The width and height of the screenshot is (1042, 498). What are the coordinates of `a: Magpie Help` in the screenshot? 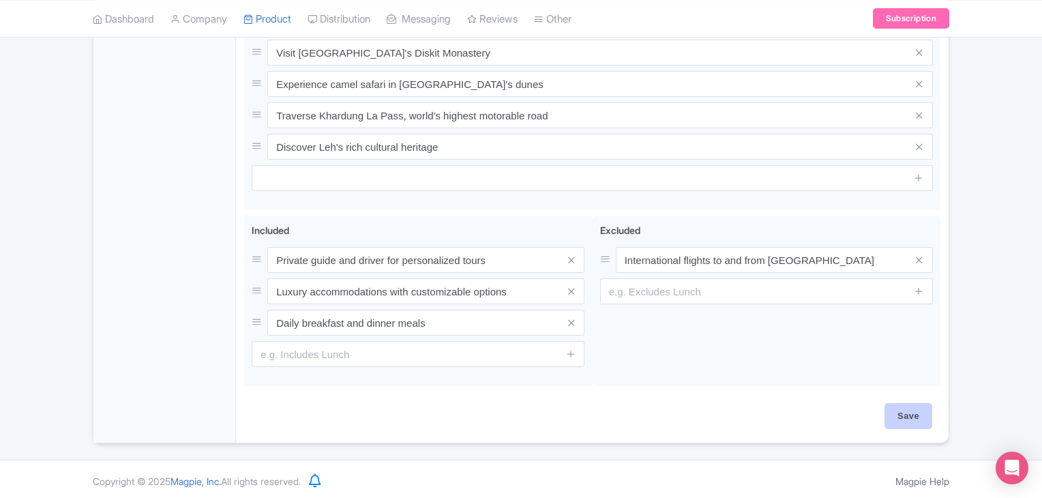 It's located at (922, 481).